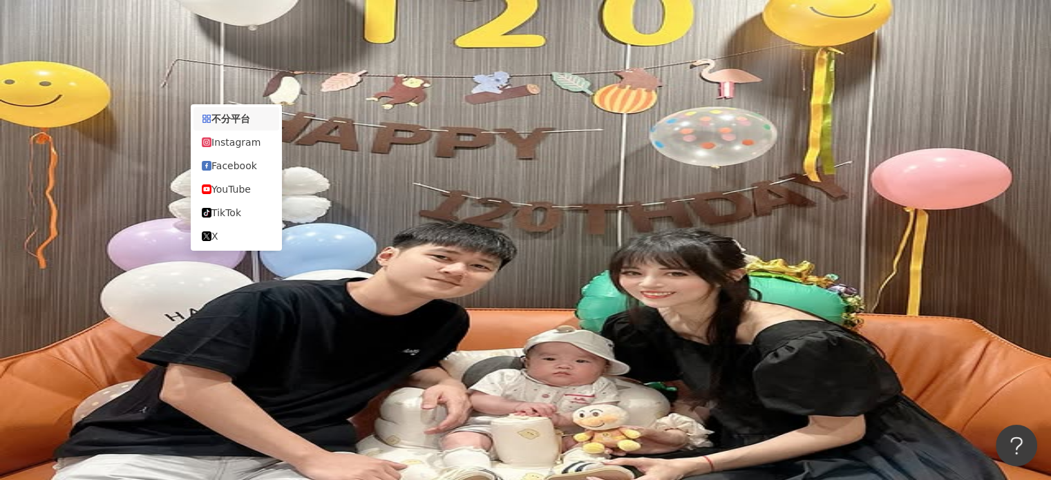 This screenshot has height=480, width=1051. What do you see at coordinates (236, 142) in the screenshot?
I see `div: Instagram` at bounding box center [236, 142].